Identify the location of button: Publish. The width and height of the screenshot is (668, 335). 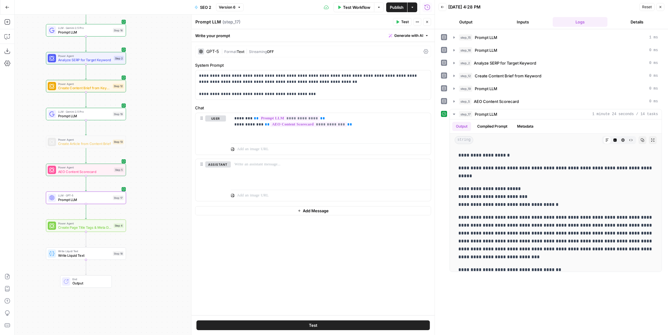
(397, 7).